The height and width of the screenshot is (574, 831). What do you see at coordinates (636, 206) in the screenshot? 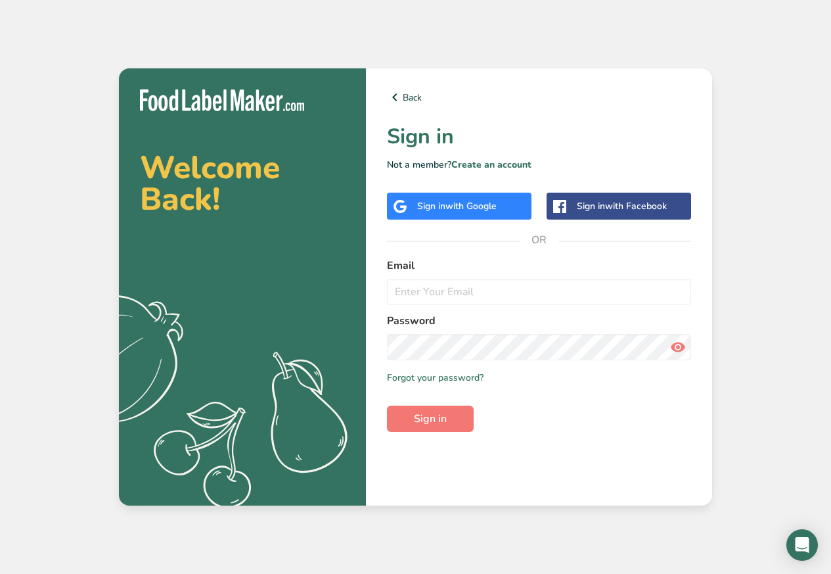
I see `span: with Facebook` at bounding box center [636, 206].